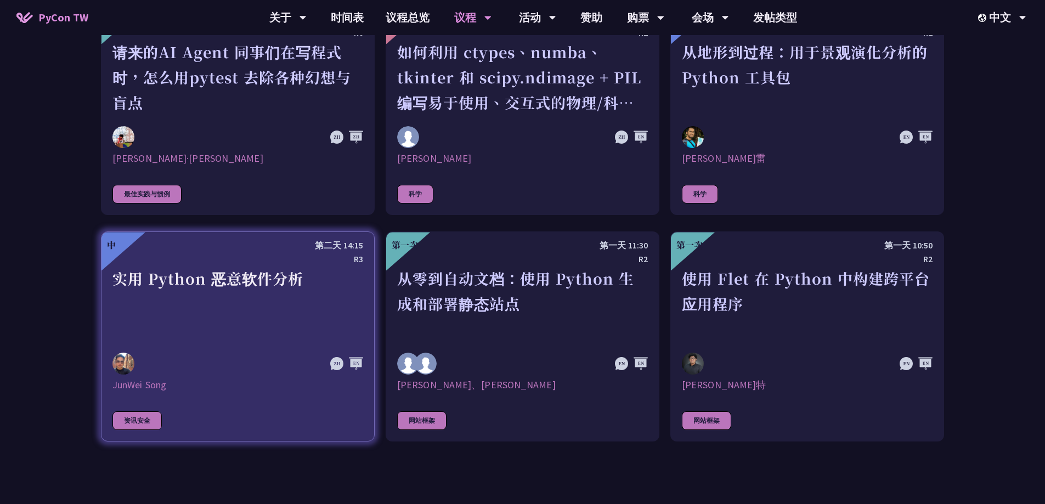 The width and height of the screenshot is (1045, 504). I want to click on font: PyCon TW, so click(63, 17).